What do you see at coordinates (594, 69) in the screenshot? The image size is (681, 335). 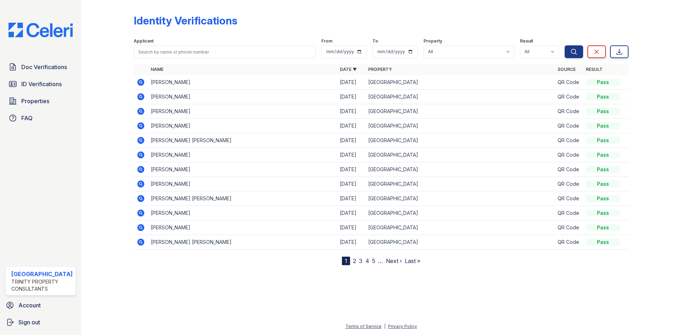 I see `a: Result` at bounding box center [594, 69].